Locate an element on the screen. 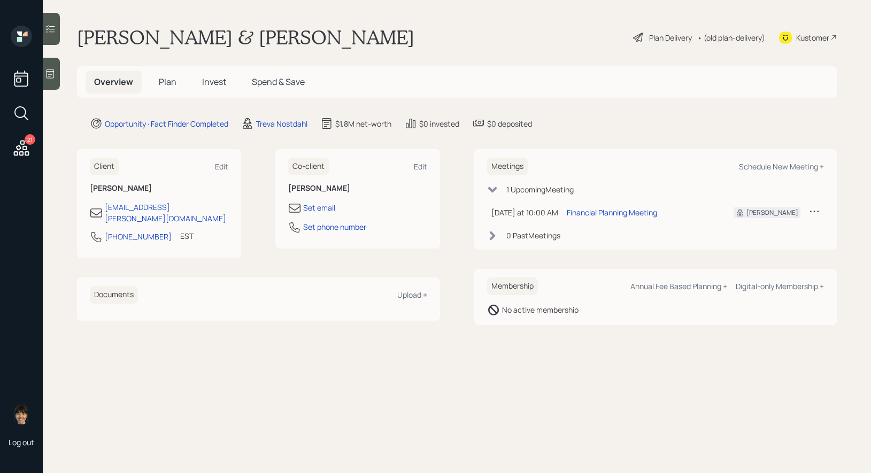  div: Set phone number is located at coordinates (335, 227).